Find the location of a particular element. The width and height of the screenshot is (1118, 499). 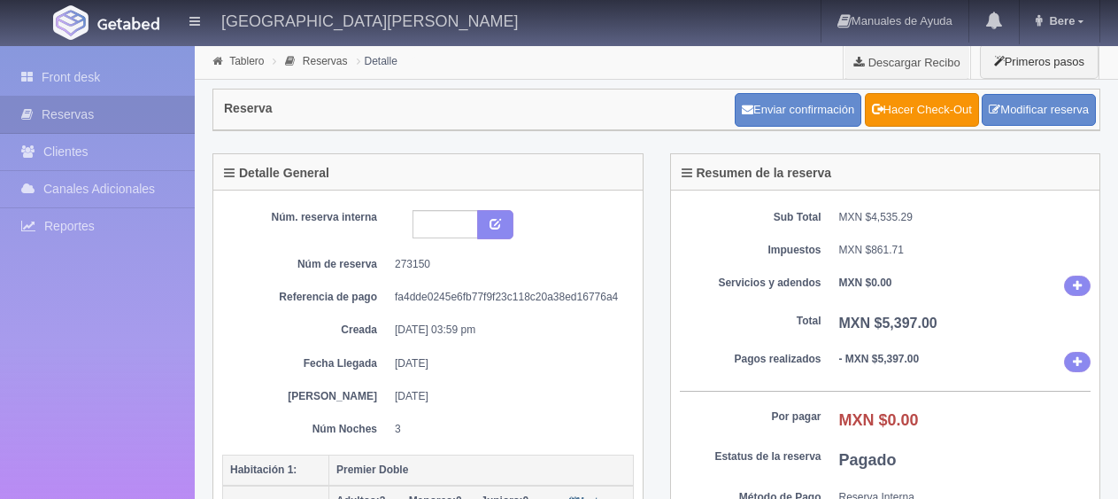

dt: Impuestos is located at coordinates (751, 250).